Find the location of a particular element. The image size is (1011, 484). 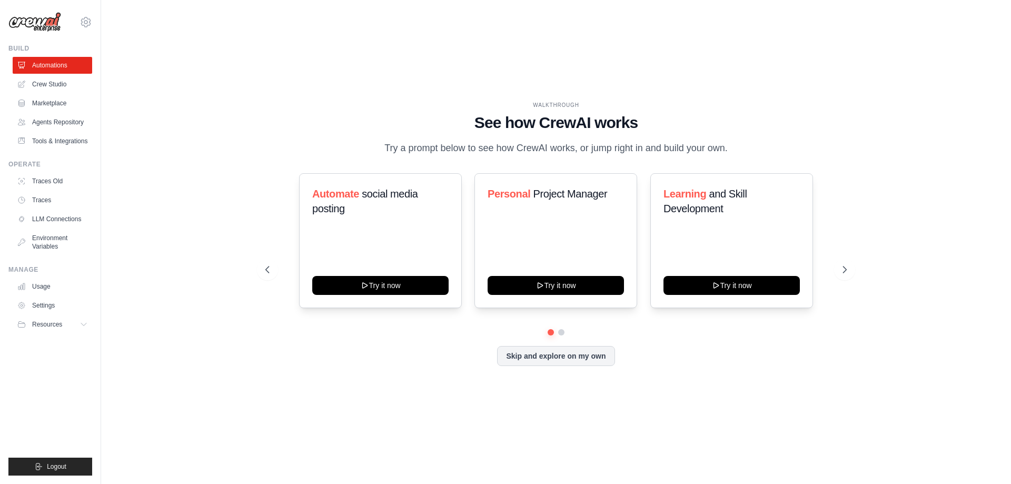

button: Skip and explore on my own is located at coordinates (555, 356).